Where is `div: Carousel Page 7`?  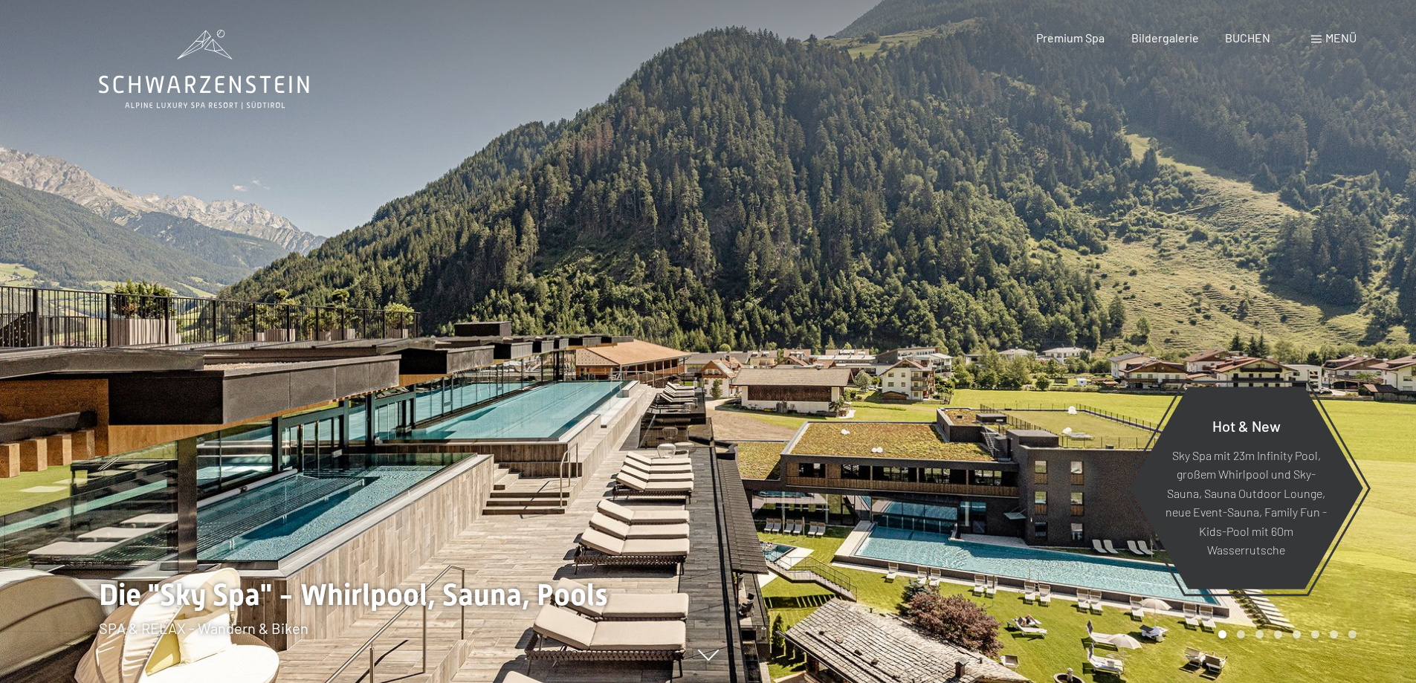 div: Carousel Page 7 is located at coordinates (1334, 634).